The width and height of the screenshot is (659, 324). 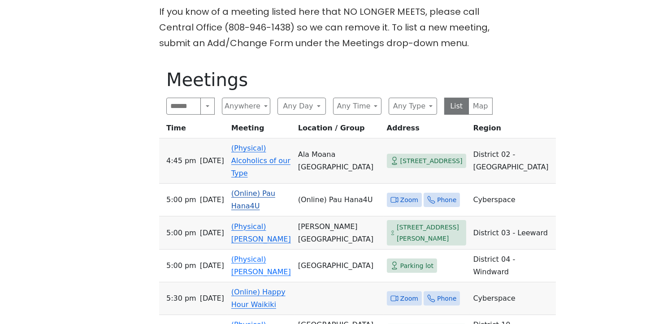 I want to click on input: Search, so click(x=183, y=106).